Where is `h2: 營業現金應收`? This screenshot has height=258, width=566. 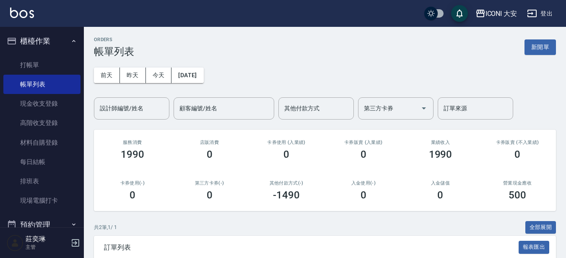 h2: 營業現金應收 is located at coordinates (517, 183).